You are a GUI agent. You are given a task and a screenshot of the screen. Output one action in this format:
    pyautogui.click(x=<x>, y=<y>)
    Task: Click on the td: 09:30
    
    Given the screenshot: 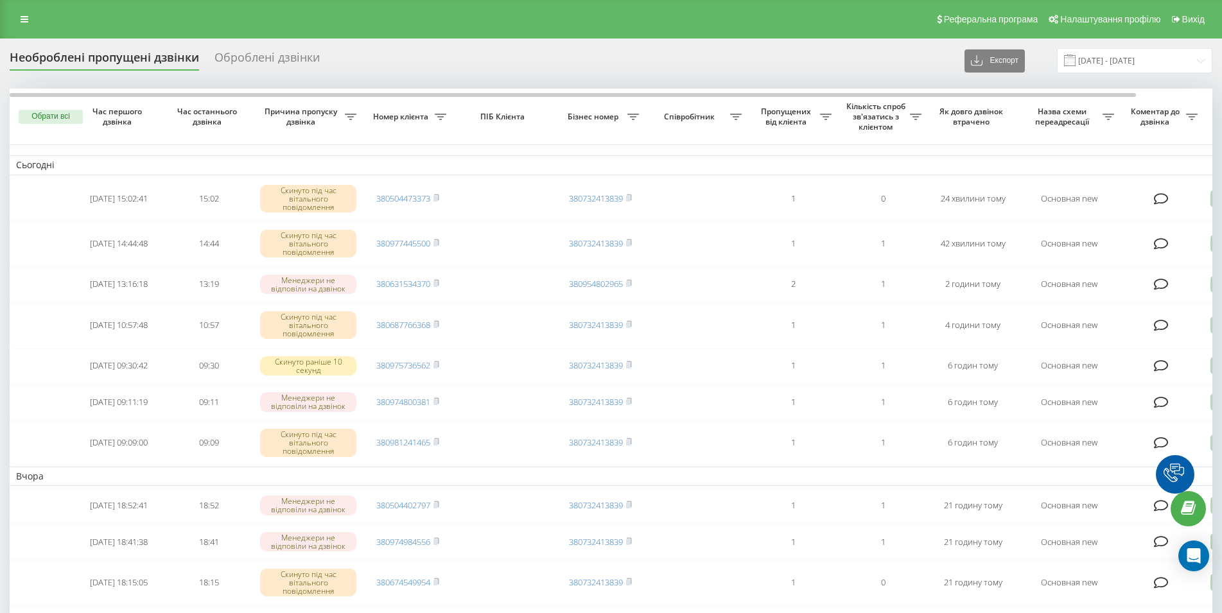 What is the action you would take?
    pyautogui.click(x=209, y=365)
    